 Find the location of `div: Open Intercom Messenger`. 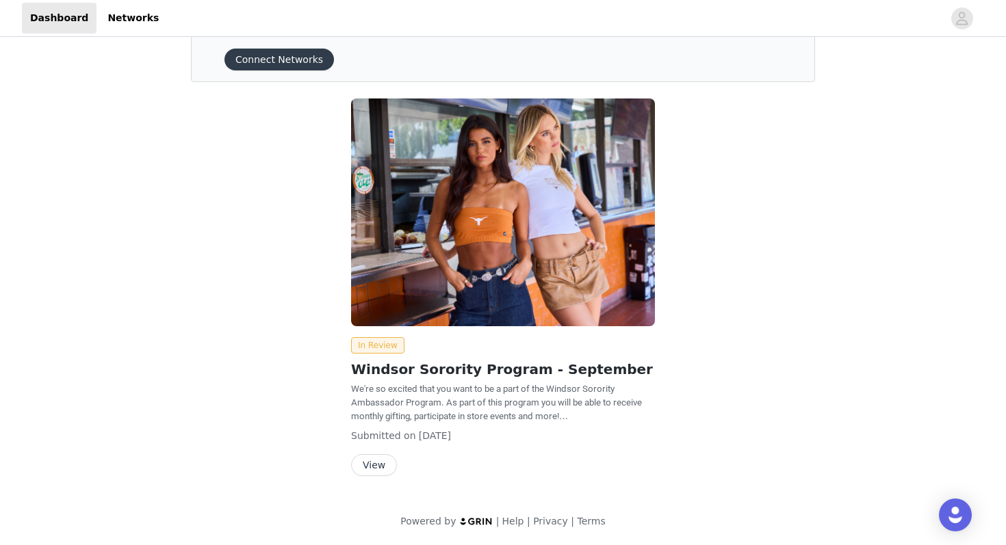

div: Open Intercom Messenger is located at coordinates (955, 515).